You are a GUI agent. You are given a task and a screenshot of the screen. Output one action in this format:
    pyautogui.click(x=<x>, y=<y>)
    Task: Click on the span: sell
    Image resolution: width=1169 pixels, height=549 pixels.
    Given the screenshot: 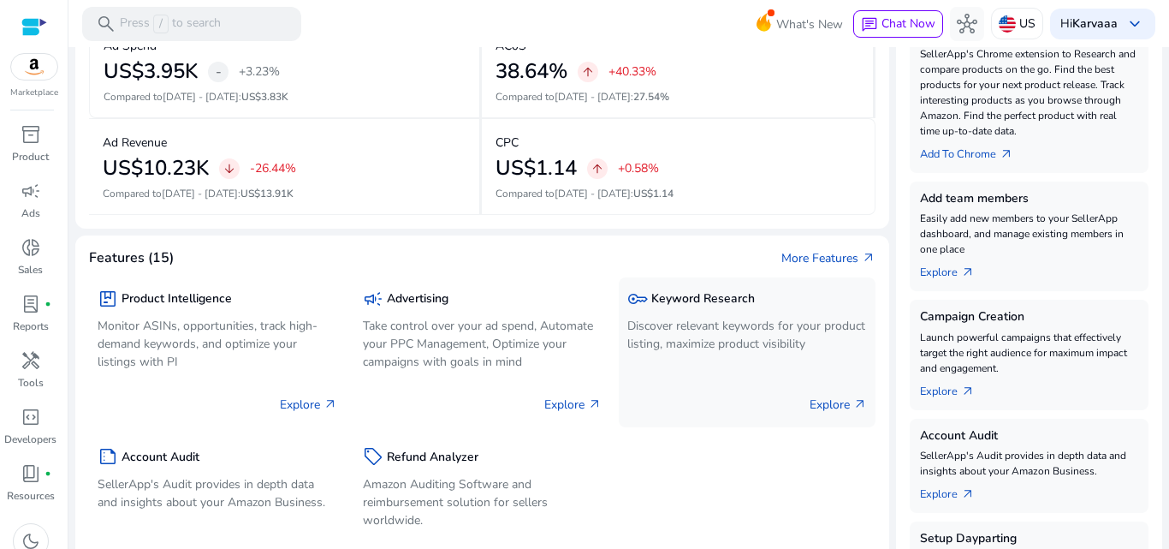 What is the action you would take?
    pyautogui.click(x=373, y=456)
    